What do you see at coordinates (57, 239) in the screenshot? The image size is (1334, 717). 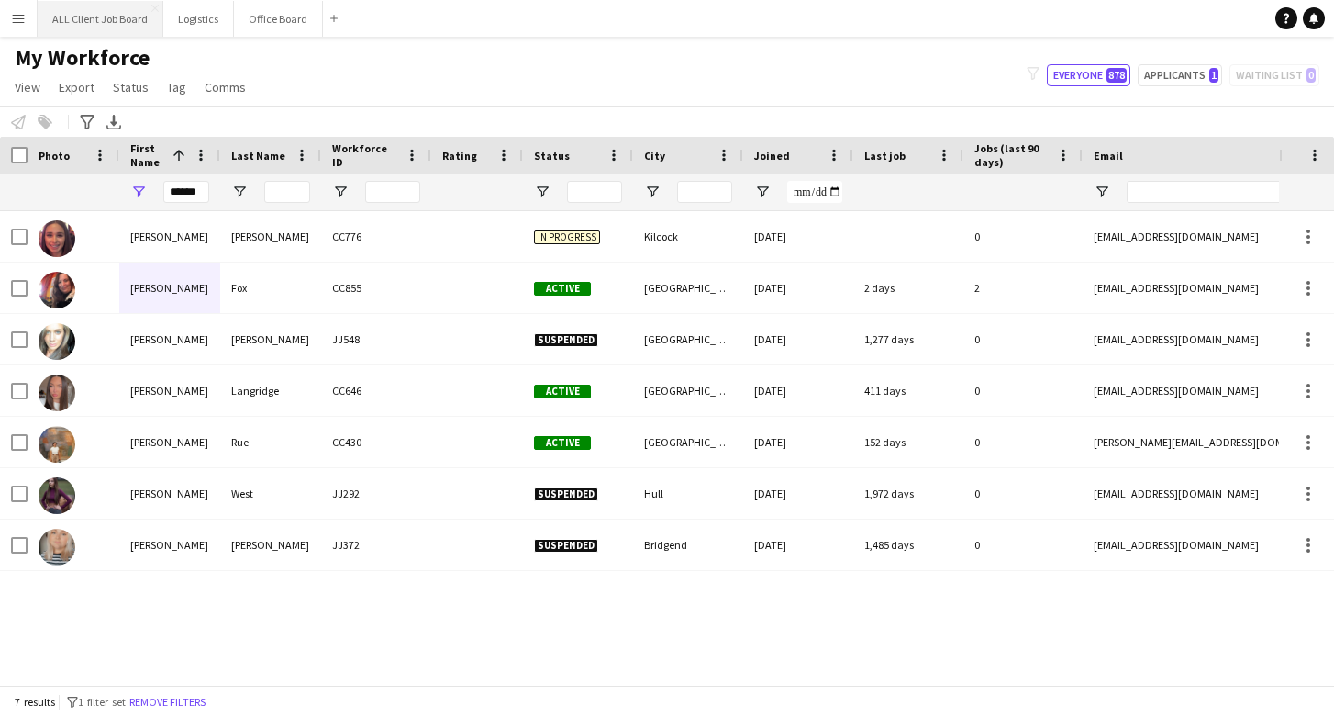 I see `img: Sophie Caldwell` at bounding box center [57, 239].